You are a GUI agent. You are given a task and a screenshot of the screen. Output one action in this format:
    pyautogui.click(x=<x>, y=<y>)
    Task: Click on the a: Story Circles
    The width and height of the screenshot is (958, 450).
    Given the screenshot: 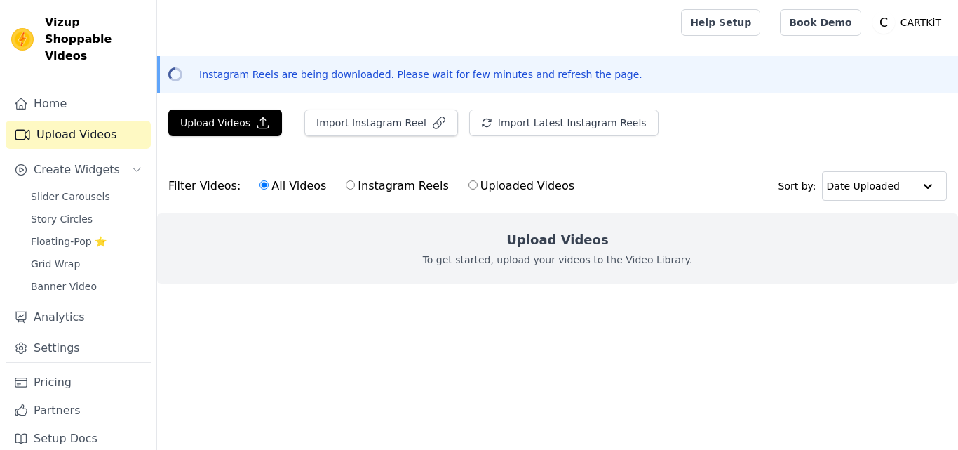 What is the action you would take?
    pyautogui.click(x=86, y=219)
    